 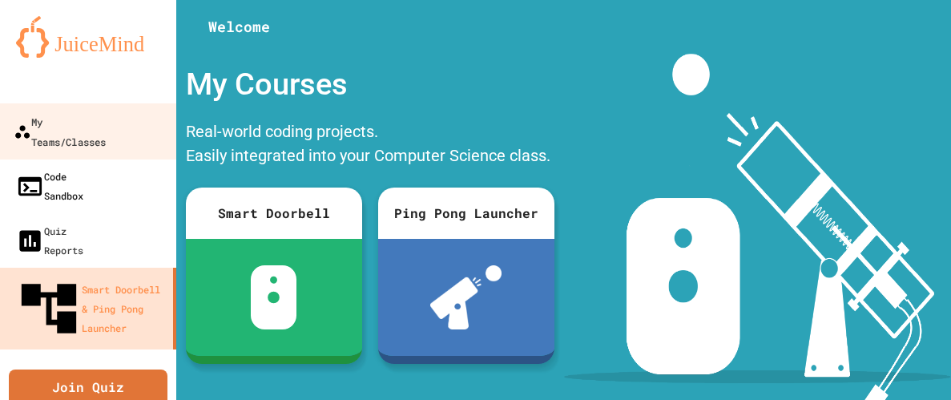 What do you see at coordinates (370, 84) in the screenshot?
I see `div: My Courses` at bounding box center [370, 84].